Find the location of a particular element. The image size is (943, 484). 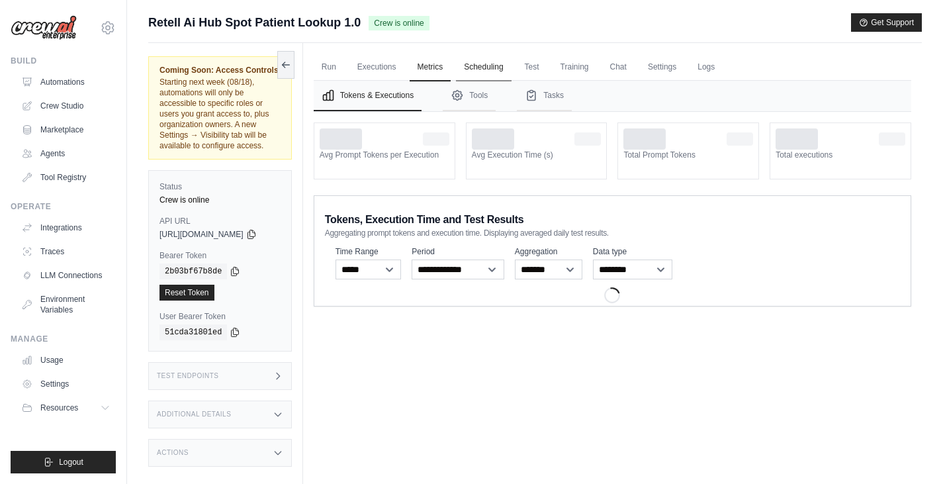

span: Starting next week (08/18), automations will only be accessible to specific roles or users you gr... is located at coordinates (214, 114).